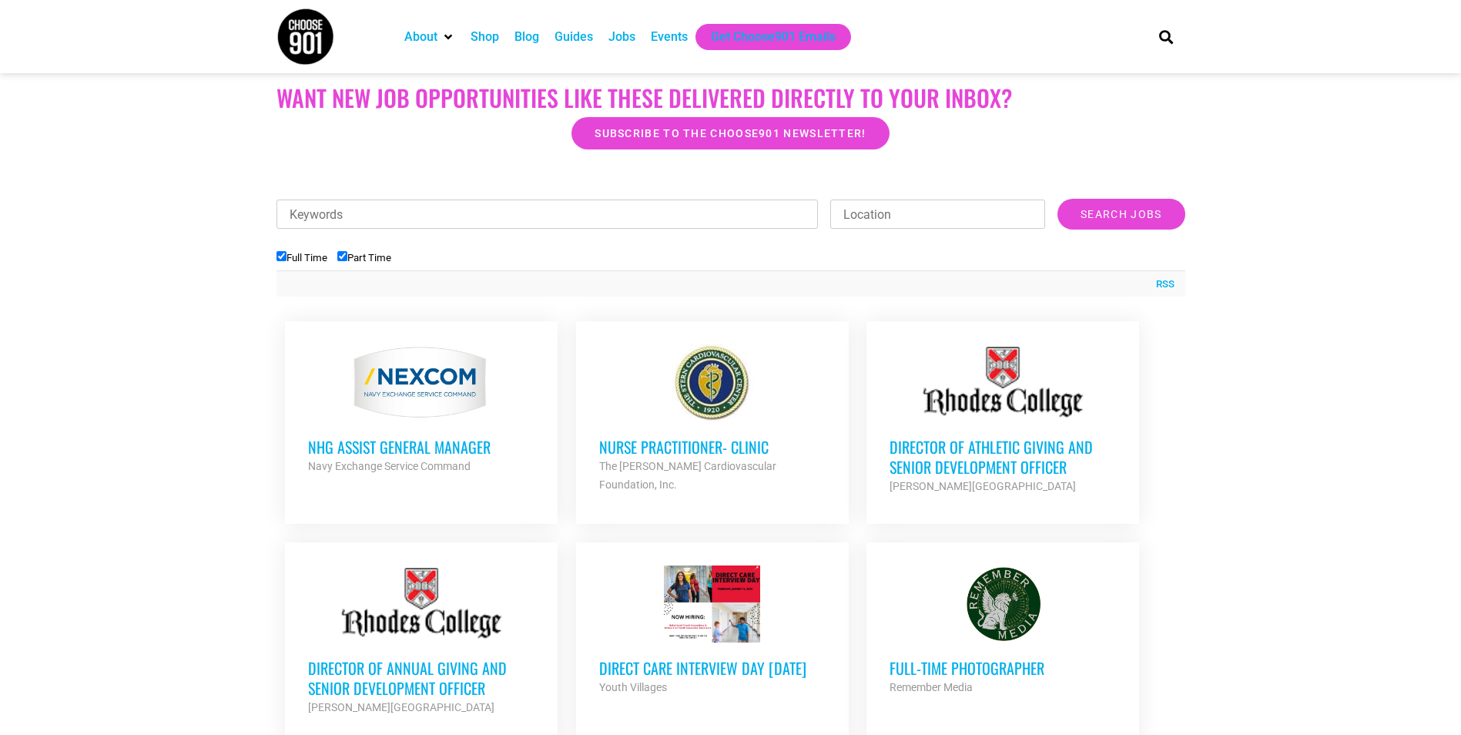  Describe the element at coordinates (633, 687) in the screenshot. I see `strong: Youth Villages` at that location.